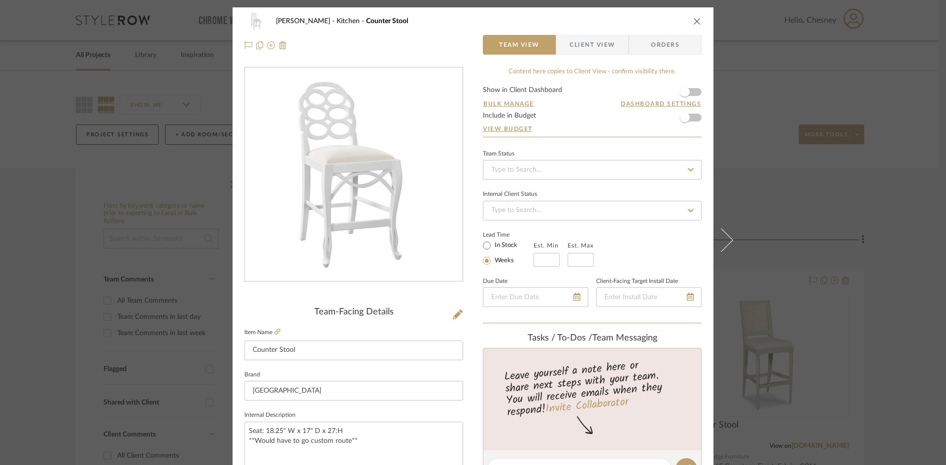 Image resolution: width=946 pixels, height=465 pixels. Describe the element at coordinates (354, 175) in the screenshot. I see `img: 608b370e-3dcf-46b8-9372-e691e2cd86ba_436x436.jpg` at that location.